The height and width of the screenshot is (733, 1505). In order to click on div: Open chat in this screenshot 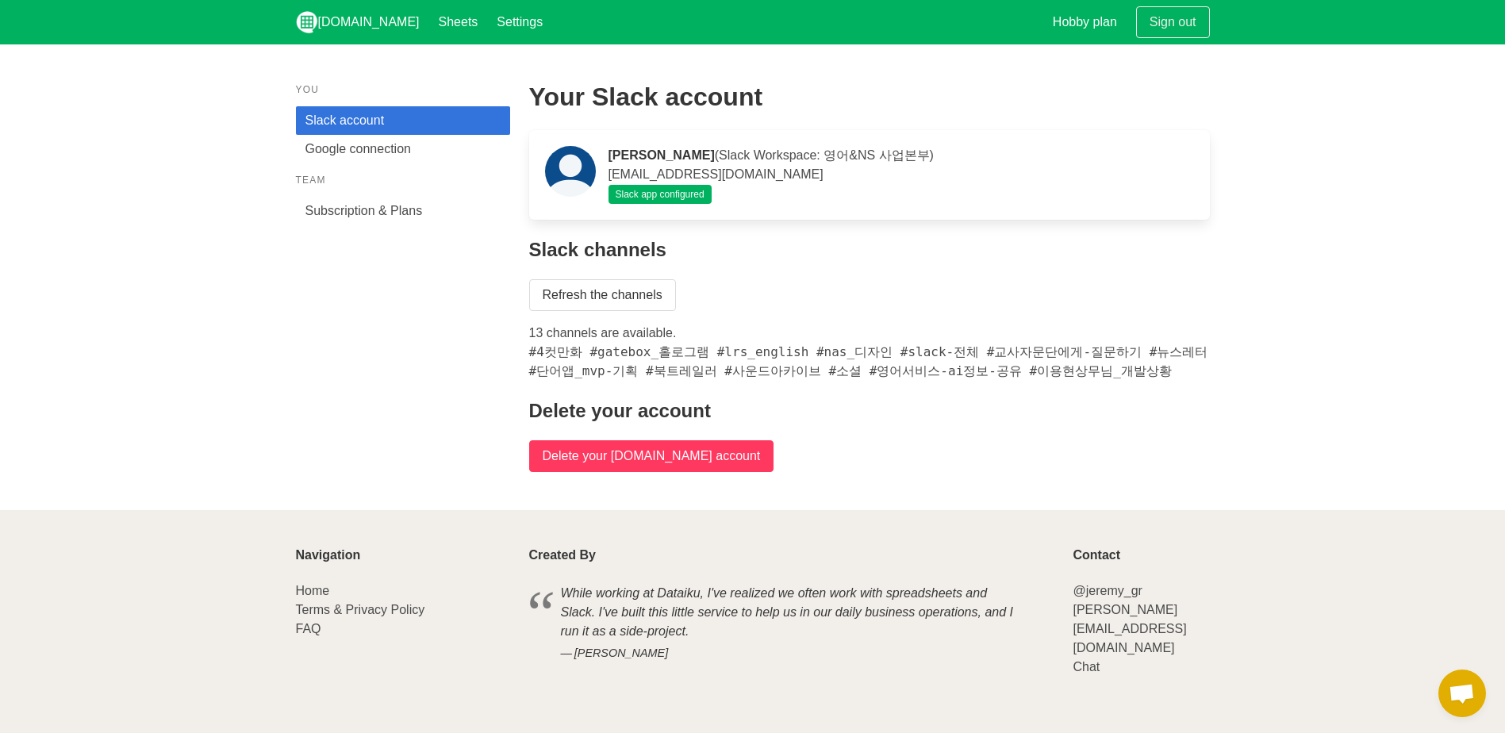, I will do `click(1462, 693)`.